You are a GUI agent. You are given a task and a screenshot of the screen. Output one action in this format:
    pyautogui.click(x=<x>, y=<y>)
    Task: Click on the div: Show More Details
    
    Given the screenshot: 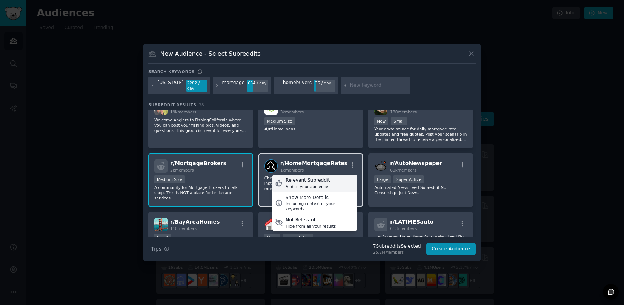 What is the action you would take?
    pyautogui.click(x=320, y=198)
    